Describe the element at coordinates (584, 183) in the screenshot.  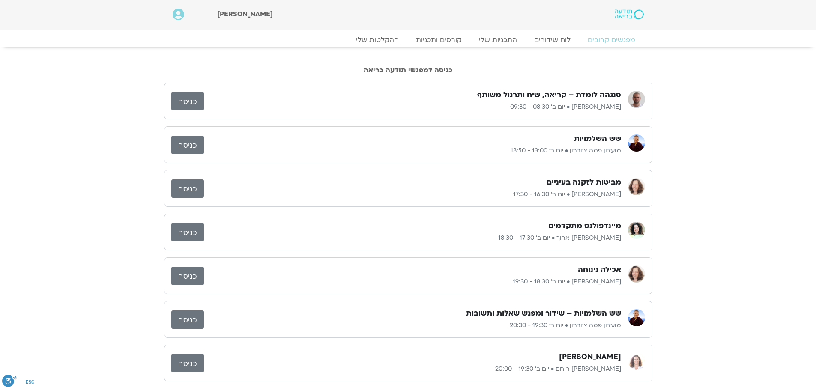
I see `h3: מביטות לזקנה בעיניים` at that location.